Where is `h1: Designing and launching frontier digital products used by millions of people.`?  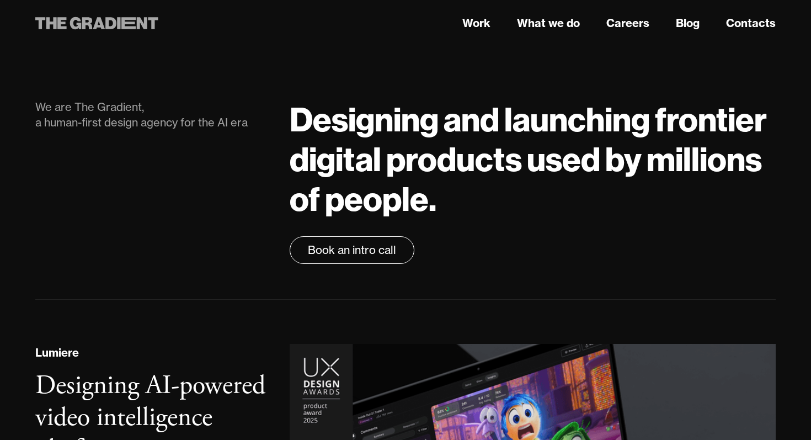
h1: Designing and launching frontier digital products used by millions of people. is located at coordinates (532, 159).